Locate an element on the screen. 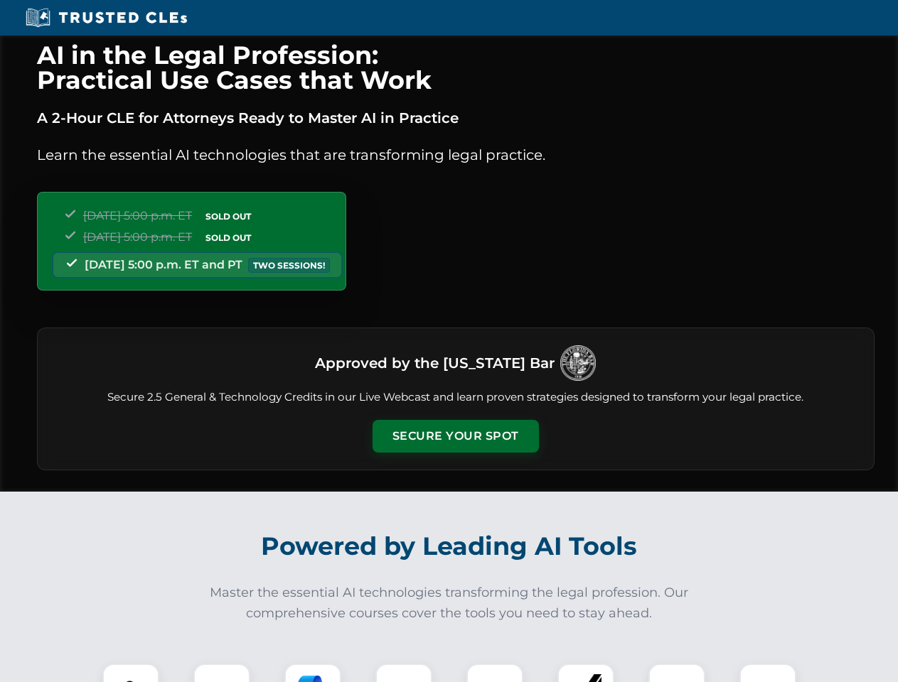 The height and width of the screenshot is (682, 898). p: Secure 2.5 General & Technology Credits in our Live Webcast and learn proven strategies designed ... is located at coordinates (456, 397).